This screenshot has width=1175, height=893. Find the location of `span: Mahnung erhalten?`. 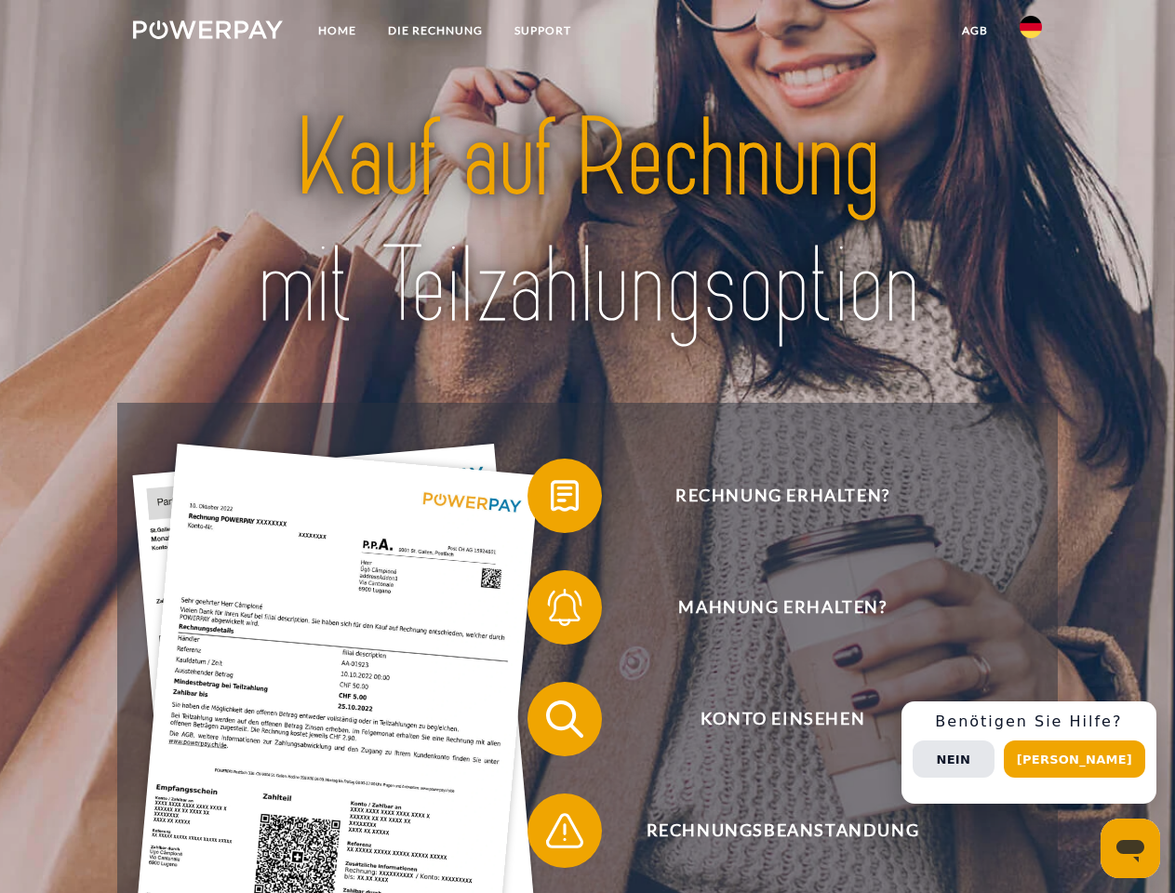

span: Mahnung erhalten? is located at coordinates (782, 608).